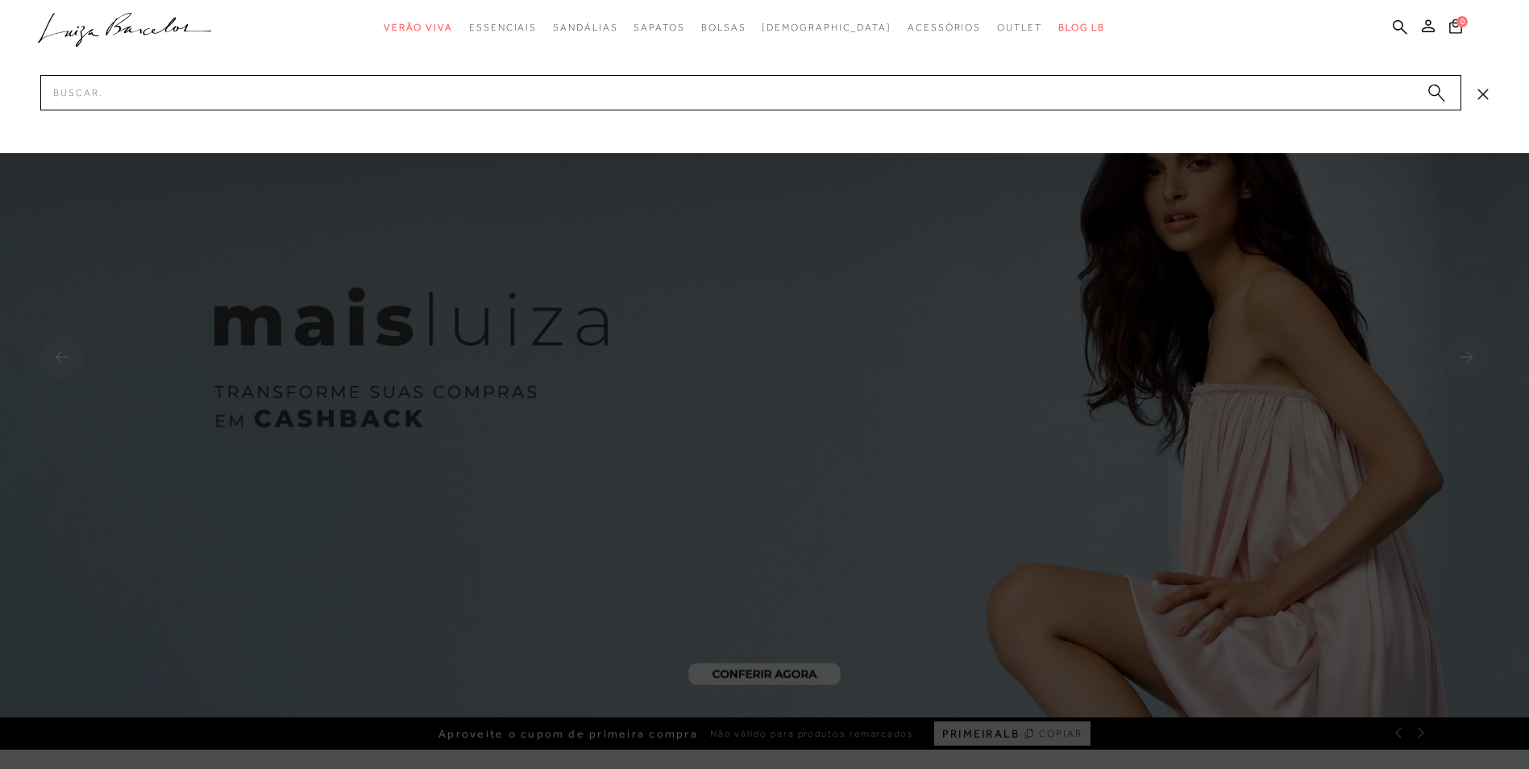 The image size is (1529, 769). What do you see at coordinates (418, 27) in the screenshot?
I see `span: Verão Viva` at bounding box center [418, 27].